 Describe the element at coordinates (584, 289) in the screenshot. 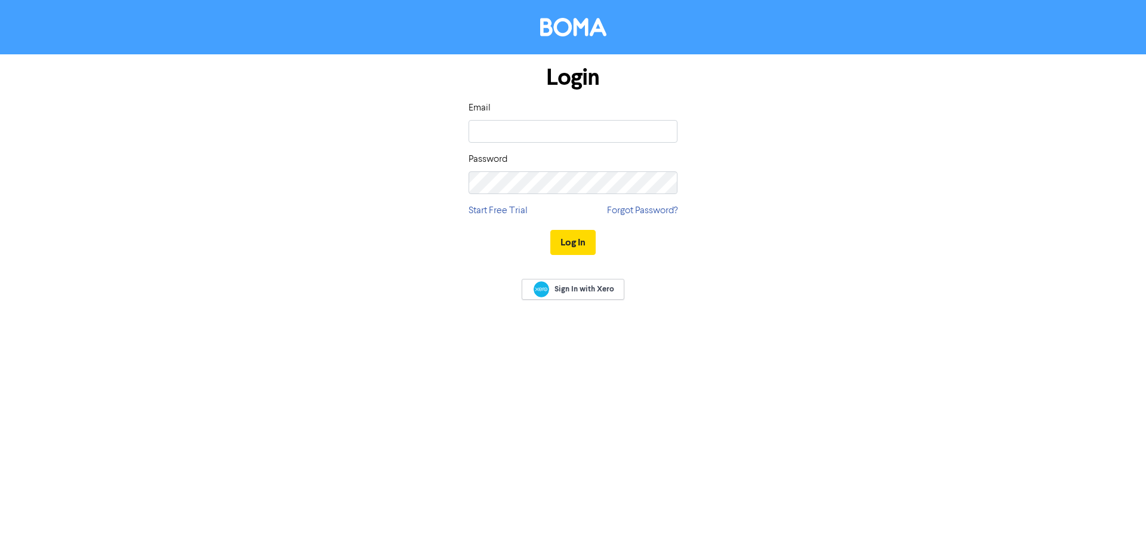

I see `span: Sign In with Xero` at that location.